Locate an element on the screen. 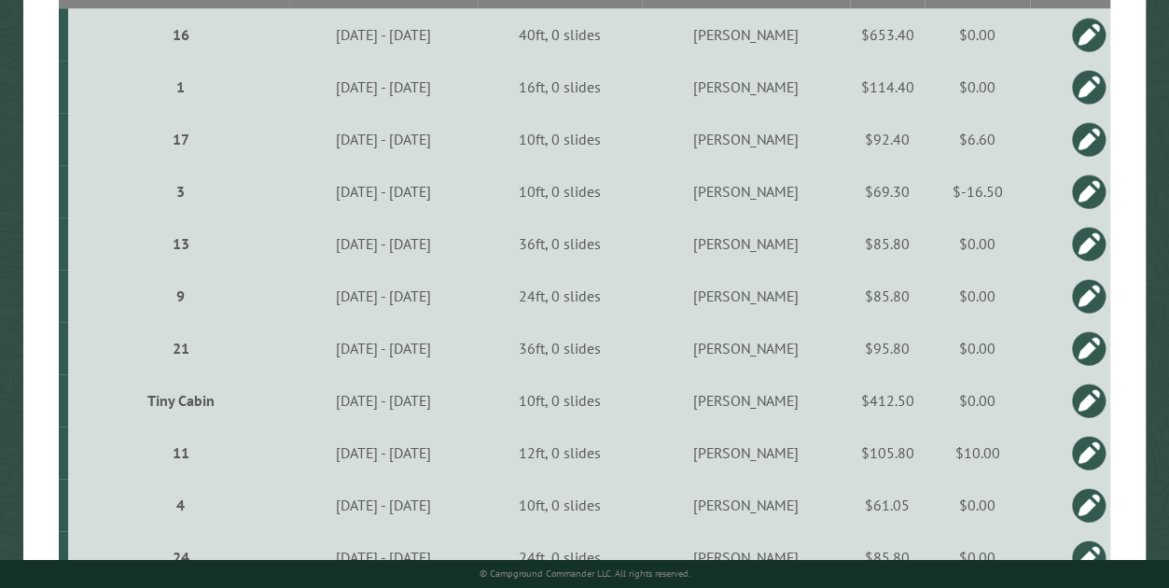 This screenshot has height=588, width=1169. td: $412.50 is located at coordinates (887, 400).